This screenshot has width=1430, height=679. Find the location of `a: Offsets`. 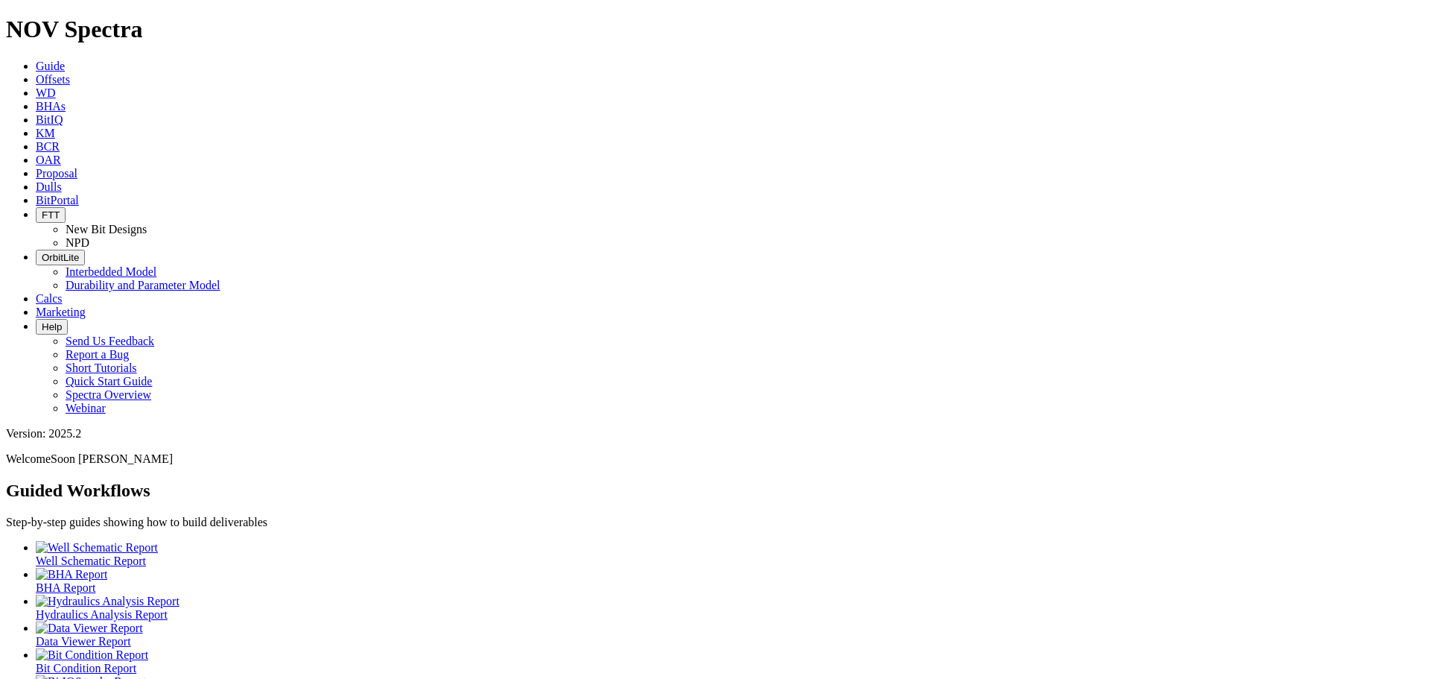

a: Offsets is located at coordinates (53, 79).